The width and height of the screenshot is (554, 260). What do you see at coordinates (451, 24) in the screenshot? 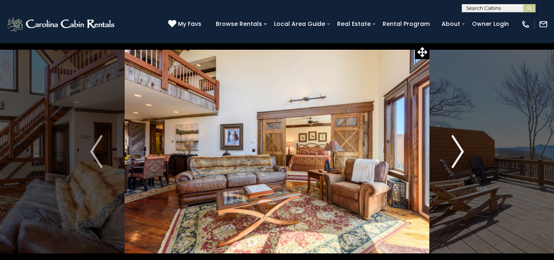
I see `a: About` at bounding box center [451, 24].